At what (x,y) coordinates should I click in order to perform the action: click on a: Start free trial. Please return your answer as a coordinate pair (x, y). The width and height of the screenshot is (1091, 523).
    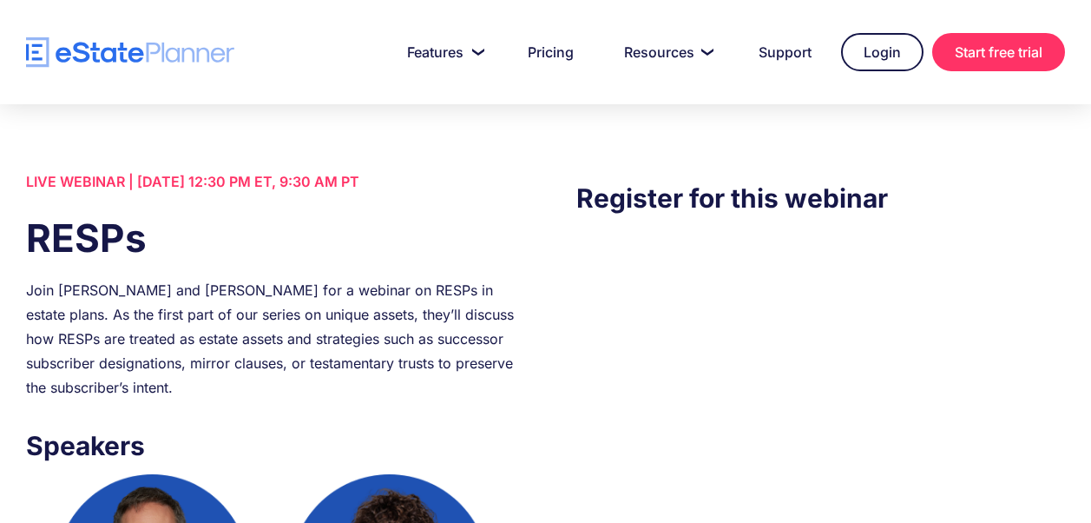
    Looking at the image, I should click on (998, 52).